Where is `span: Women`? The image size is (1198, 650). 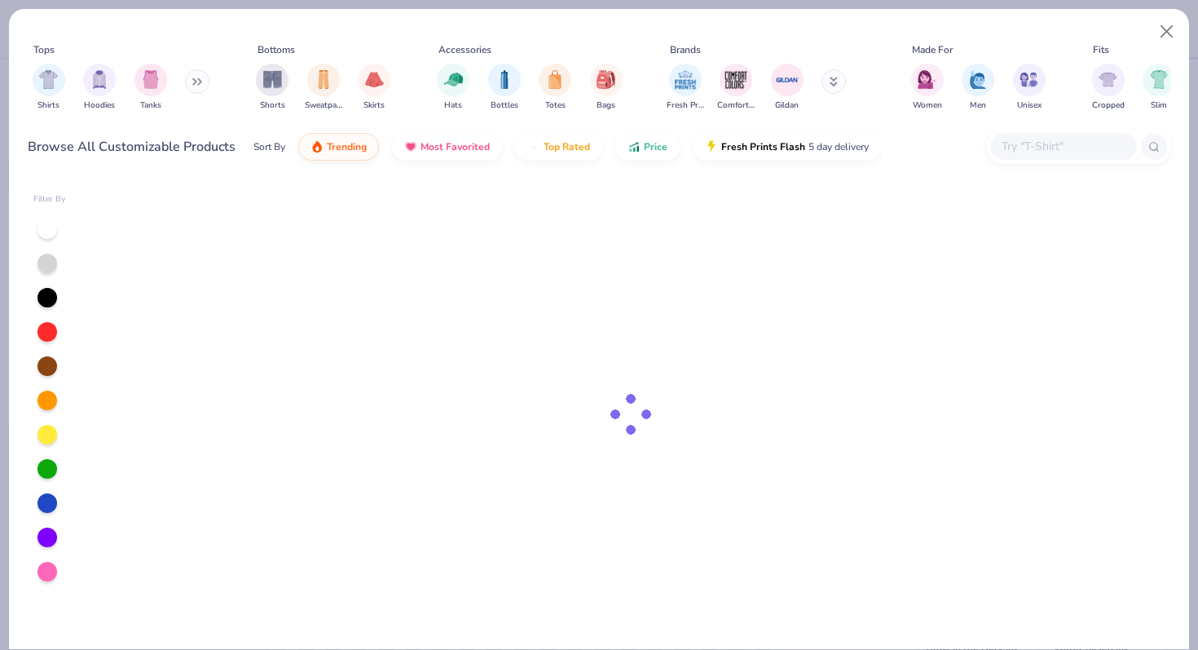
span: Women is located at coordinates (928, 105).